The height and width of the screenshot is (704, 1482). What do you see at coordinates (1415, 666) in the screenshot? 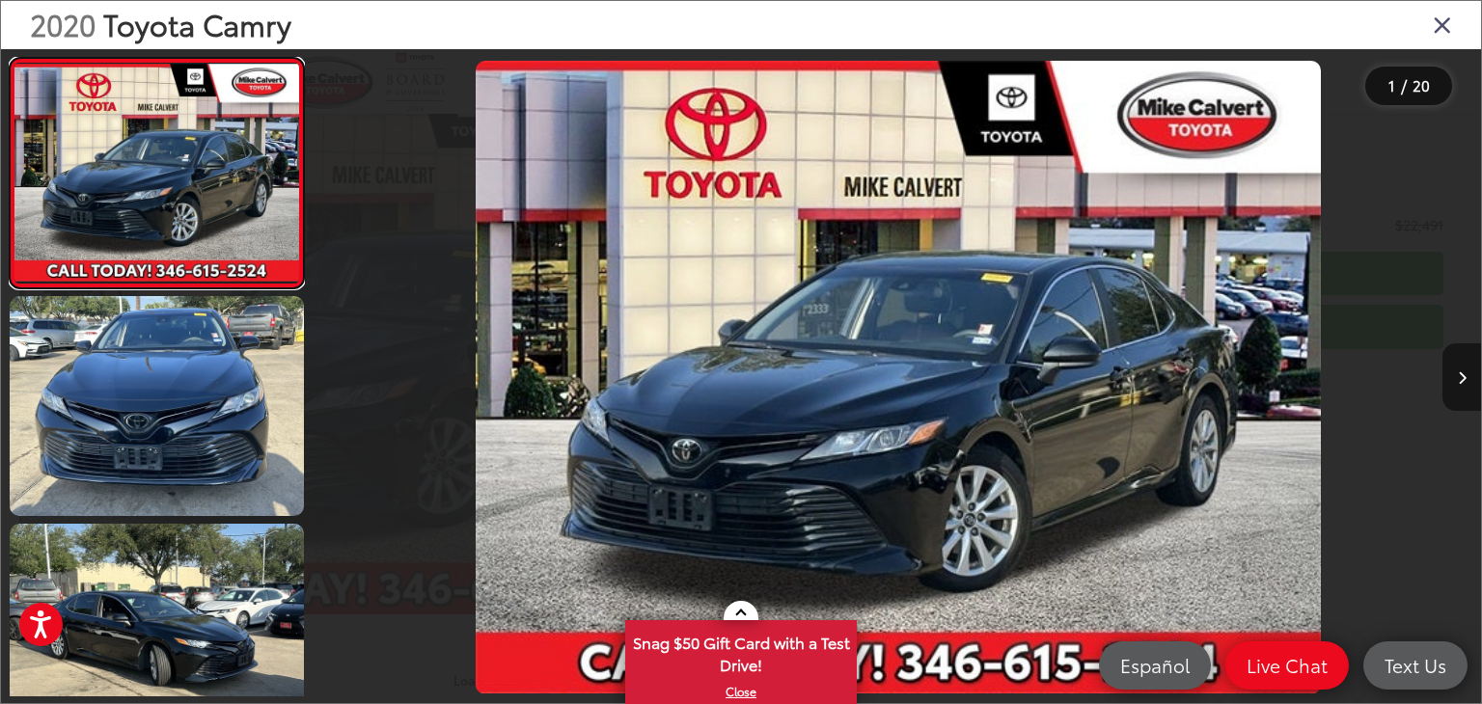
I see `a: Text Us` at bounding box center [1415, 666].